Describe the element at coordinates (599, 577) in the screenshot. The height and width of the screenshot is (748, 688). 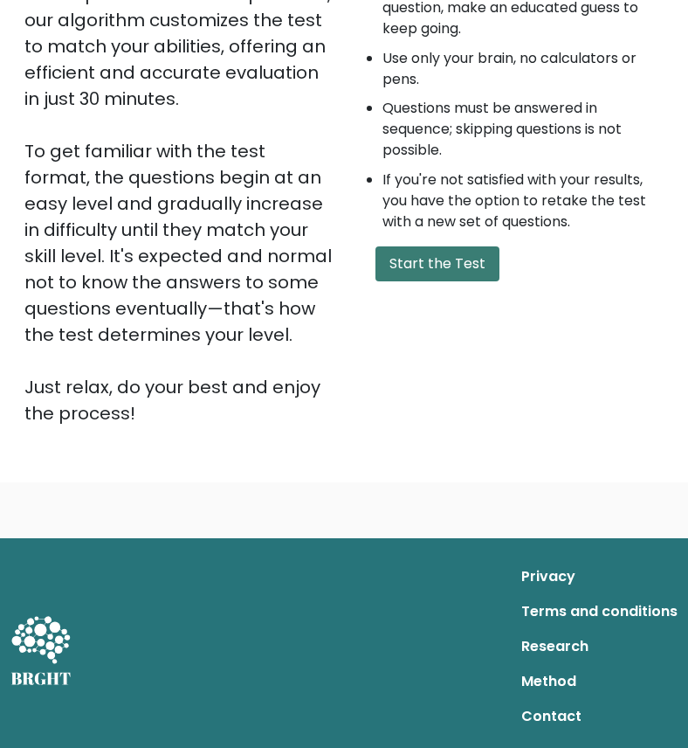
I see `a: Privacy` at that location.